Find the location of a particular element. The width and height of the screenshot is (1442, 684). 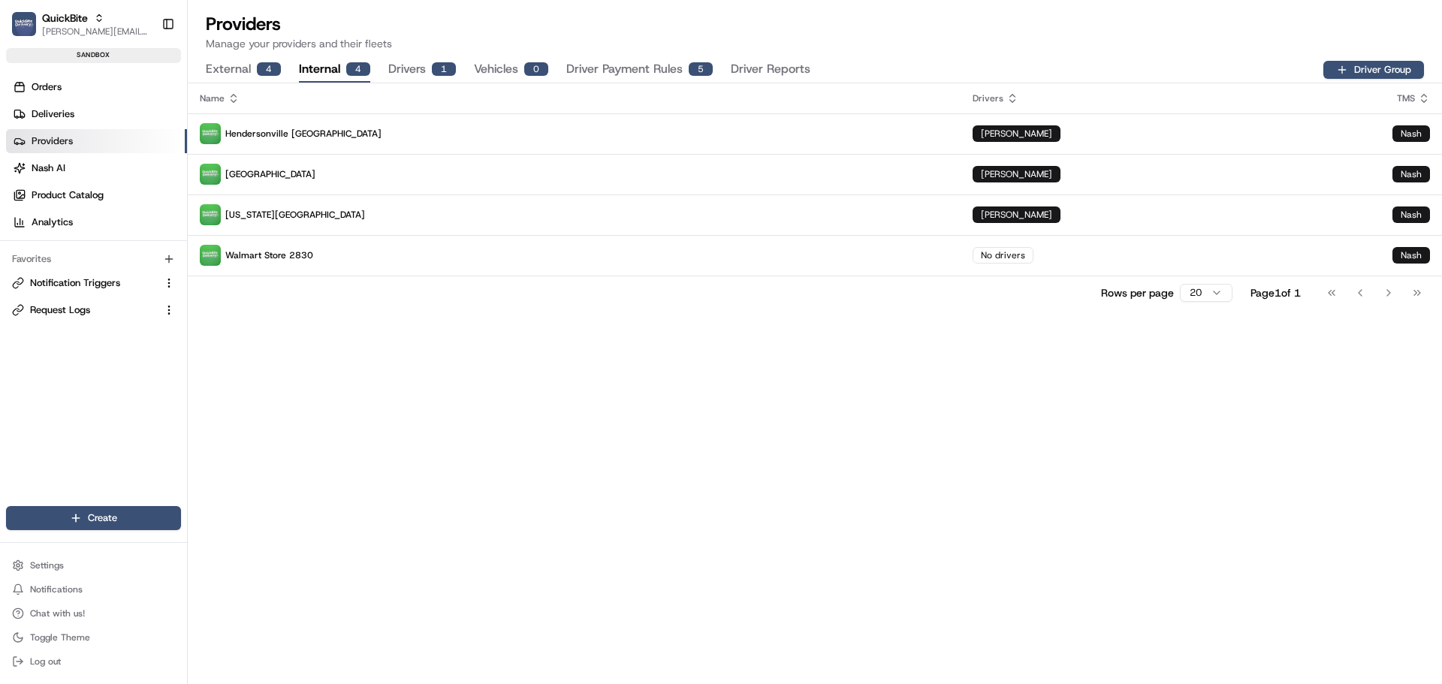

img: QuickBite is located at coordinates (24, 24).